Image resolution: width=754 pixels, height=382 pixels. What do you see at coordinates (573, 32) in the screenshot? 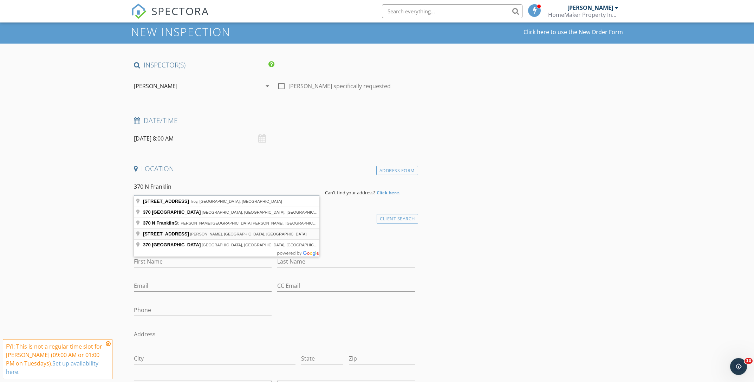
I see `a: Click here to use the New Order Form` at bounding box center [573, 32].